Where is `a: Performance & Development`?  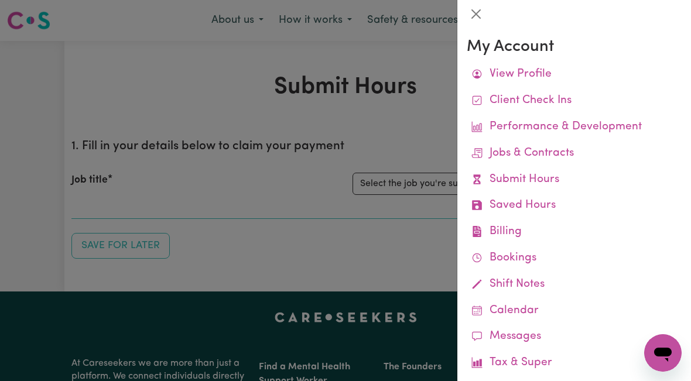 a: Performance & Development is located at coordinates (574, 127).